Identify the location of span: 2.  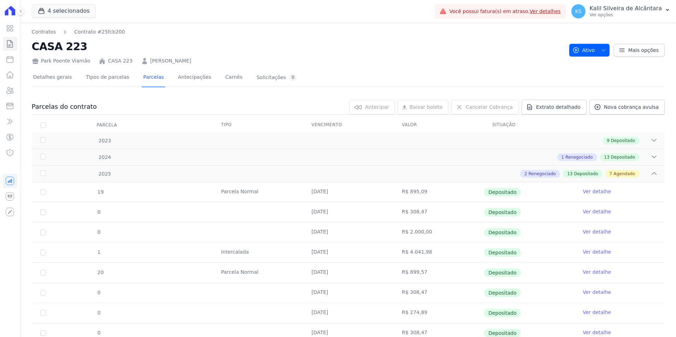
(525, 174).